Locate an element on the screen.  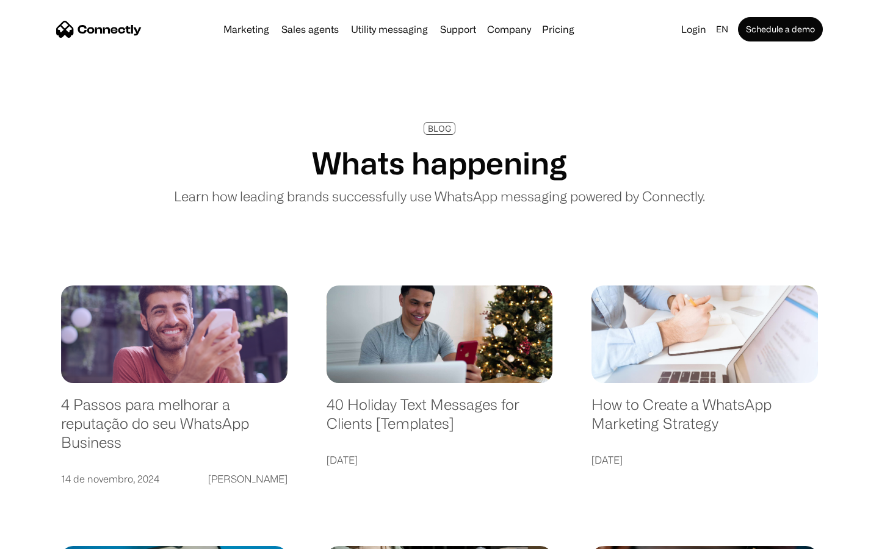
a: Pricing is located at coordinates (558, 29).